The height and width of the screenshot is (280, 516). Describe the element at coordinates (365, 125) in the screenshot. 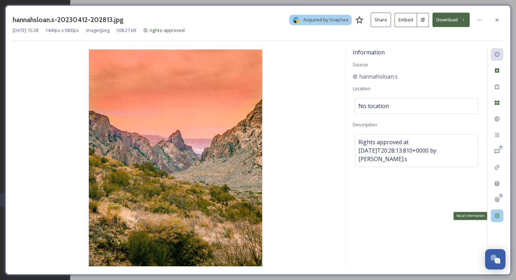

I see `span: Description` at that location.